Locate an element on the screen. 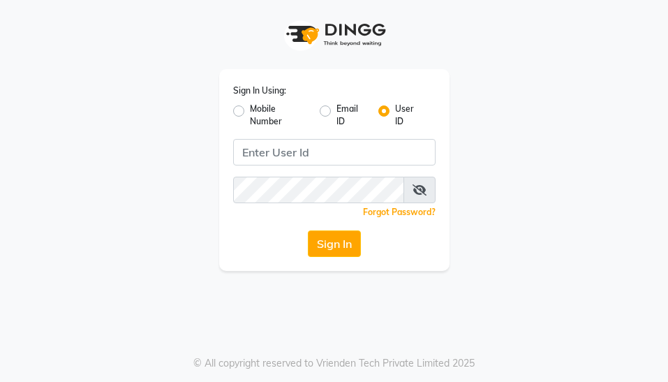  a: Forgot Password? is located at coordinates (399, 212).